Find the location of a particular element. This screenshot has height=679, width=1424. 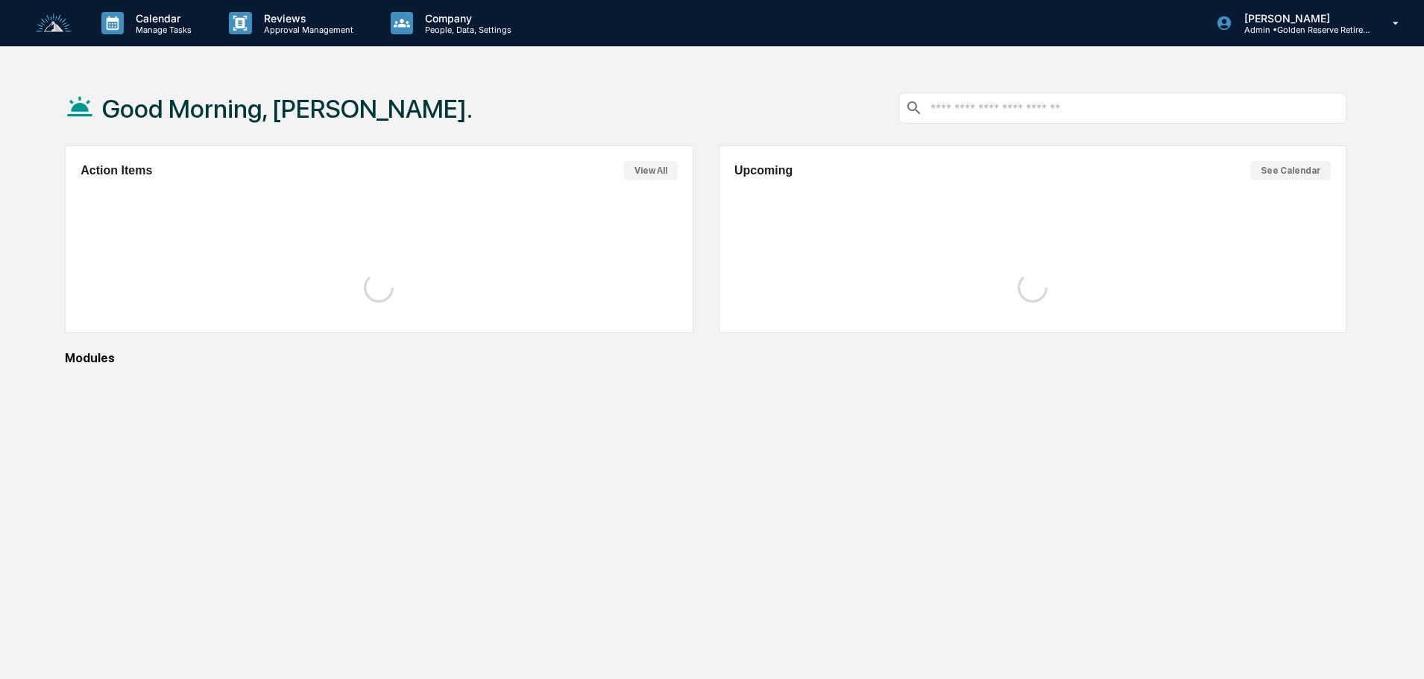

p: Admin • Golden Reserve Retirement is located at coordinates (1301, 30).